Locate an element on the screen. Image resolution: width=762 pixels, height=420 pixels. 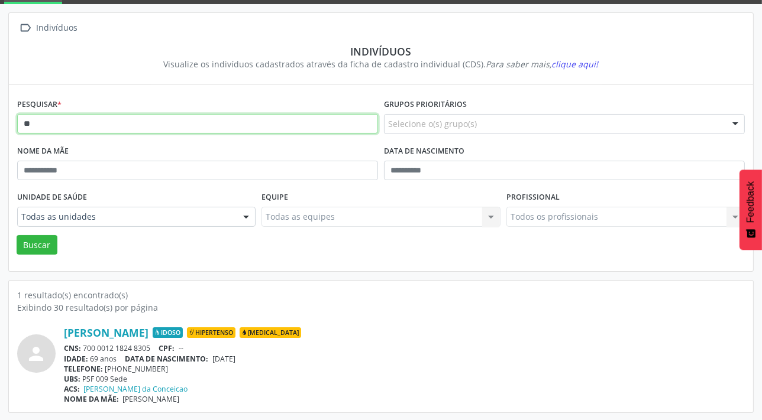
label: Data de nascimento is located at coordinates (424, 151).